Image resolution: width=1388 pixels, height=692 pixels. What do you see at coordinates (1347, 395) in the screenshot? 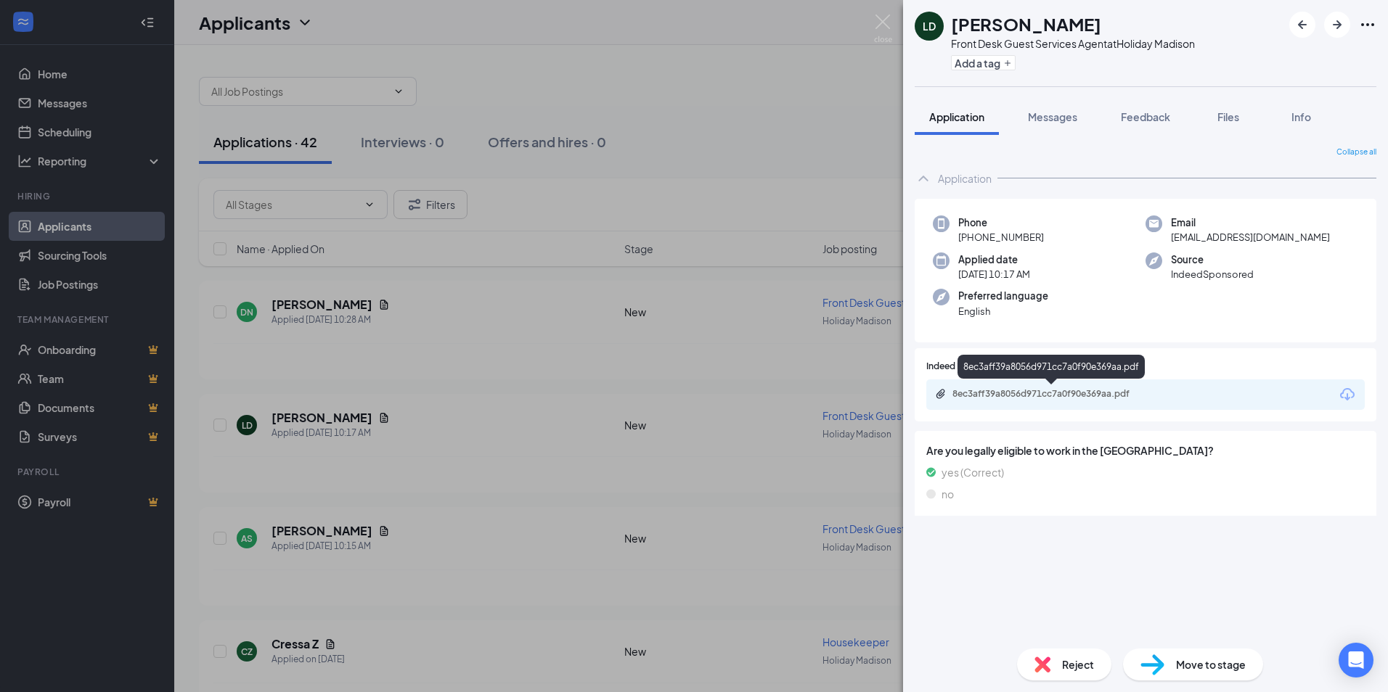
I see `a: Download` at bounding box center [1347, 395].